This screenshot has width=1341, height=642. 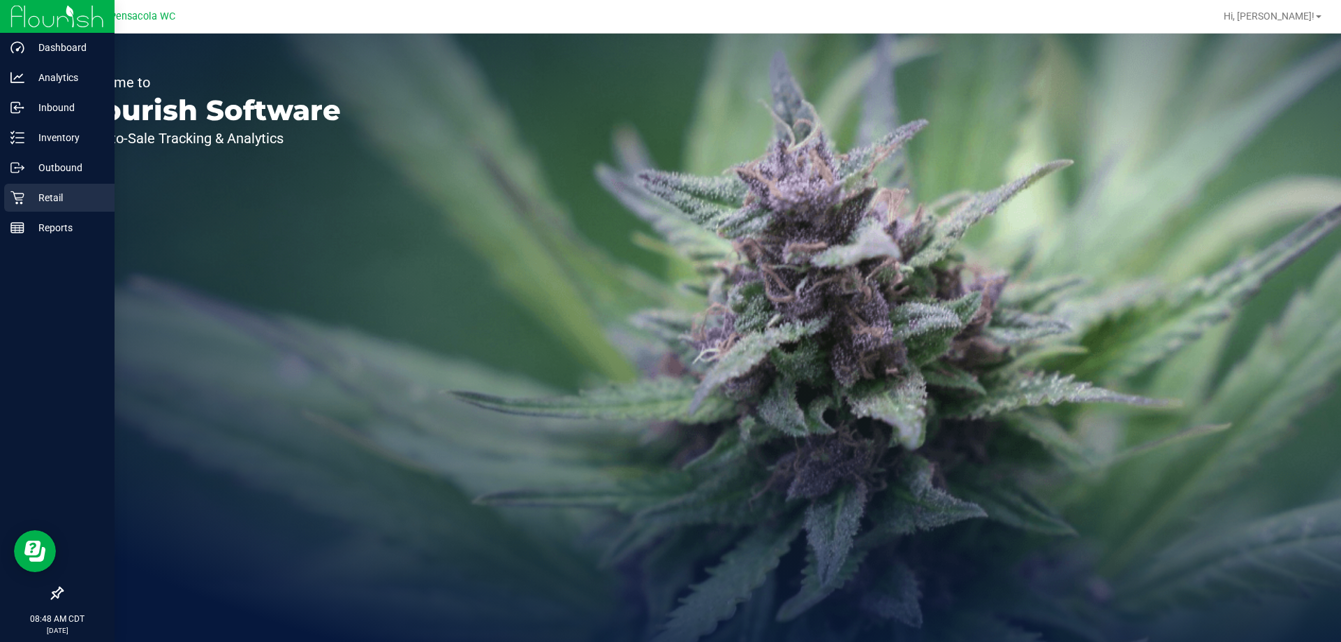 What do you see at coordinates (66, 108) in the screenshot?
I see `p: Inbound` at bounding box center [66, 108].